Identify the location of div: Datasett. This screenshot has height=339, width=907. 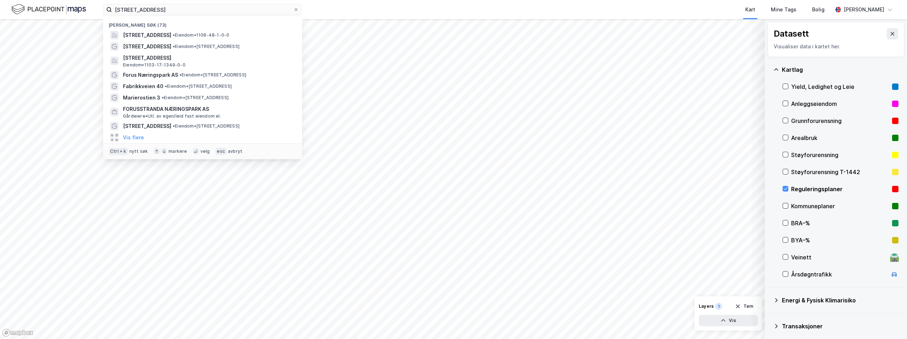
(791, 34).